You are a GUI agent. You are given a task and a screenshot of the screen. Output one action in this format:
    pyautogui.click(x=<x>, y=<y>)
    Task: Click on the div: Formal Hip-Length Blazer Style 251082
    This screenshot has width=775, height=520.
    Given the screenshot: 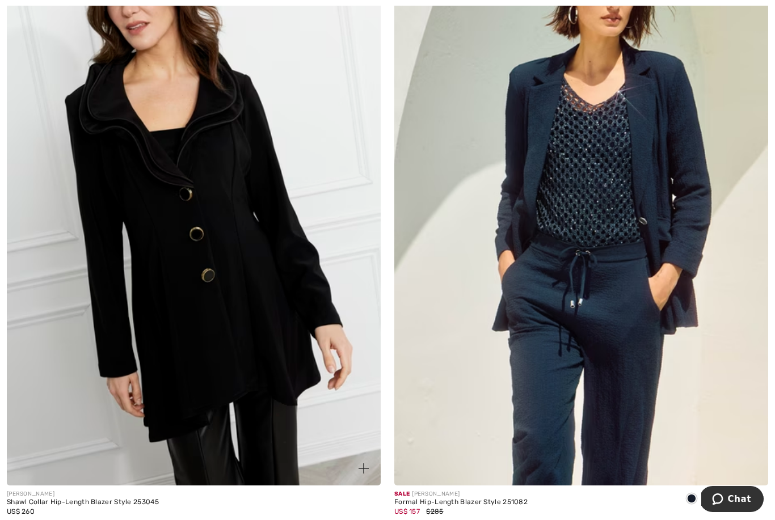 What is the action you would take?
    pyautogui.click(x=460, y=502)
    